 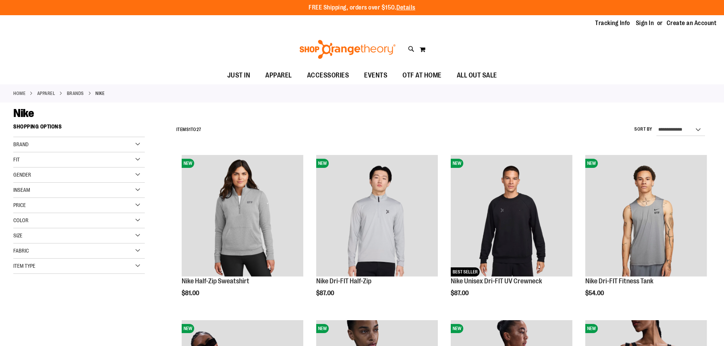 I want to click on a: Nike Half-Zip SweatshirtNEW, so click(x=242, y=216).